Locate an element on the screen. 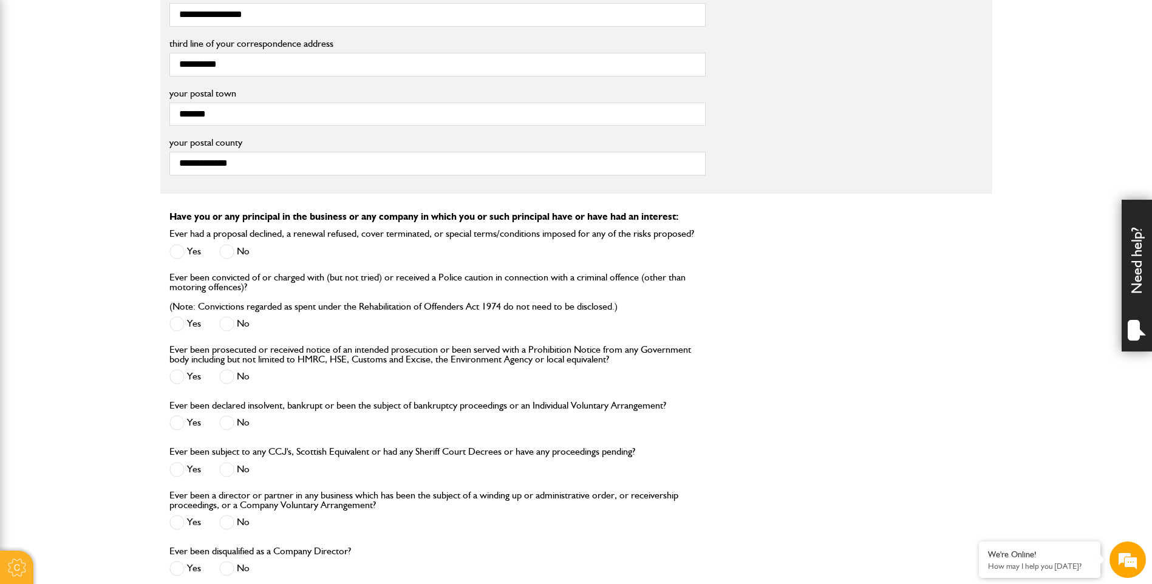 The height and width of the screenshot is (584, 1152). input: Enter your phone number is located at coordinates (118, 197).